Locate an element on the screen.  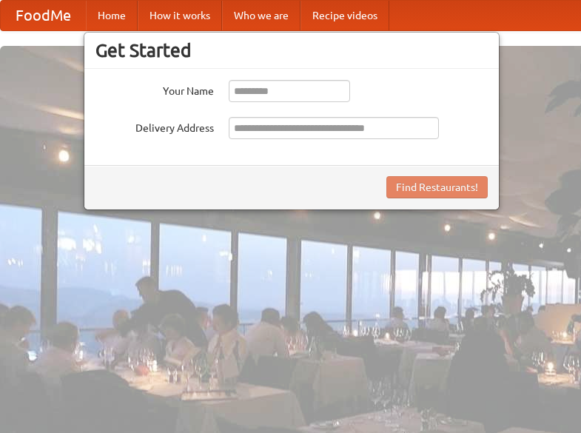
a: How it works is located at coordinates (180, 16).